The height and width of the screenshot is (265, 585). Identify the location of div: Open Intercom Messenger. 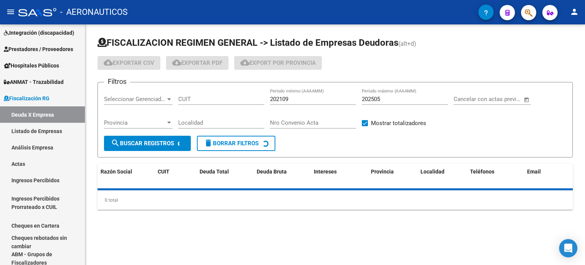
(568, 248).